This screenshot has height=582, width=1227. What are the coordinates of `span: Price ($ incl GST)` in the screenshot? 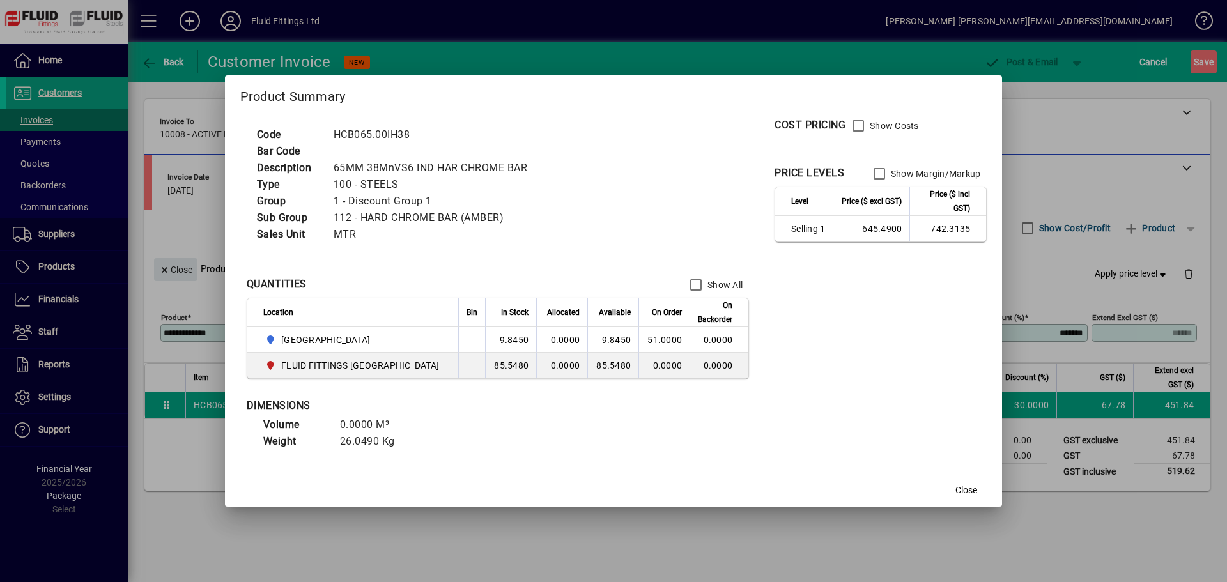 It's located at (944, 201).